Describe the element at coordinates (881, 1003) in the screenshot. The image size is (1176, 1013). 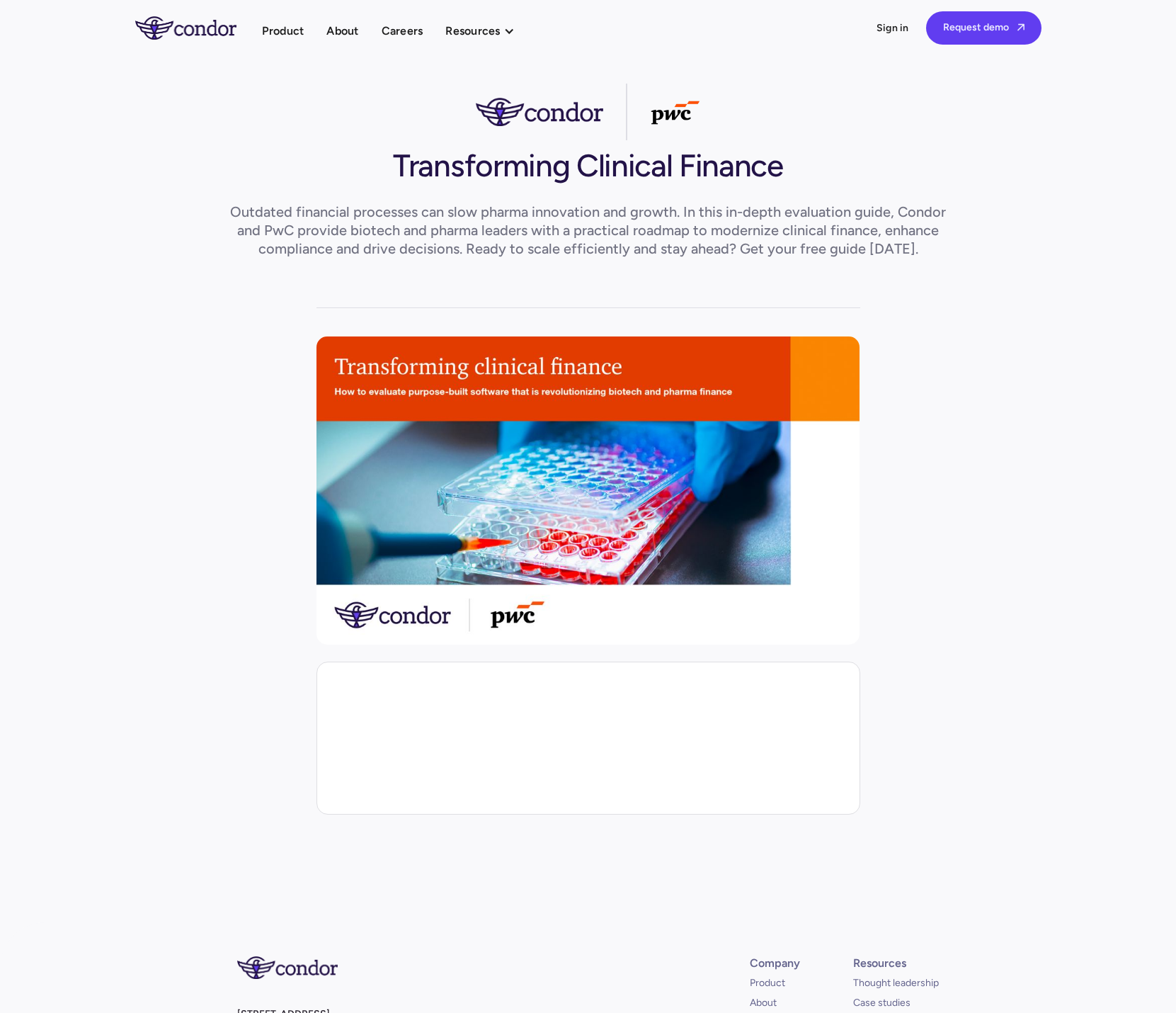
I see `a: Case studies` at that location.